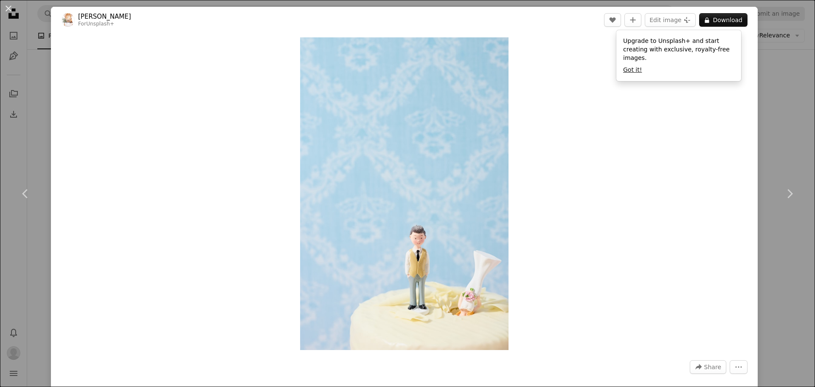  Describe the element at coordinates (68, 20) in the screenshot. I see `img: Go to Olivie Strauss's profile` at that location.